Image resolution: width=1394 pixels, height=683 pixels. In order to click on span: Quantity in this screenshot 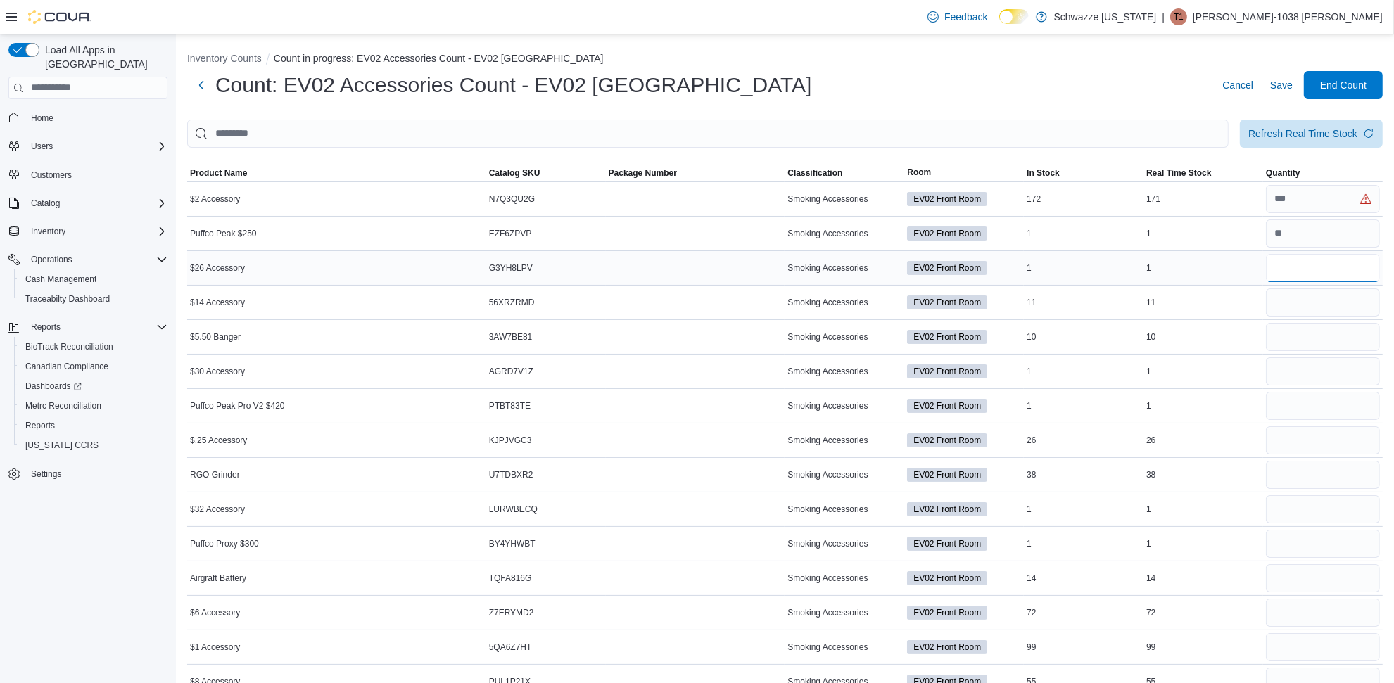, I will do `click(1283, 173)`.